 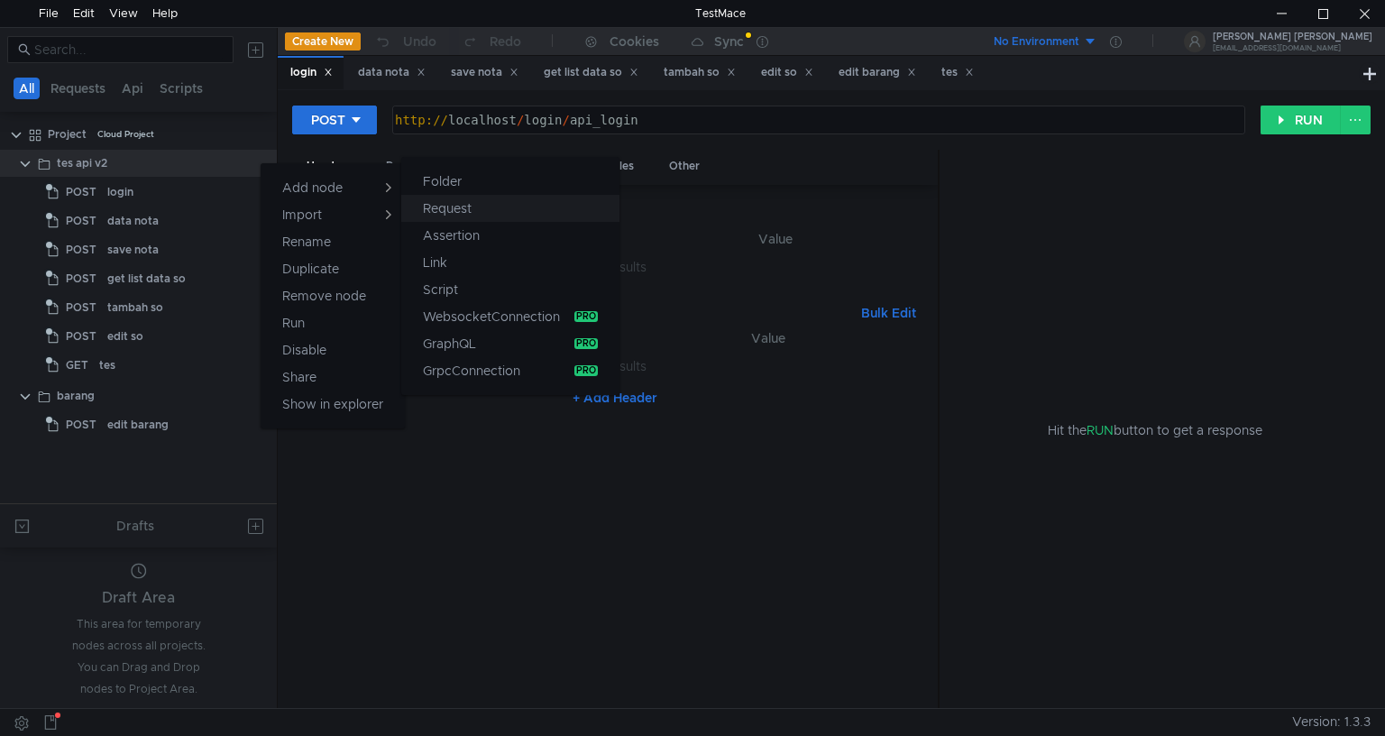 What do you see at coordinates (312, 188) in the screenshot?
I see `app-tour-anchor: Add node` at bounding box center [312, 188].